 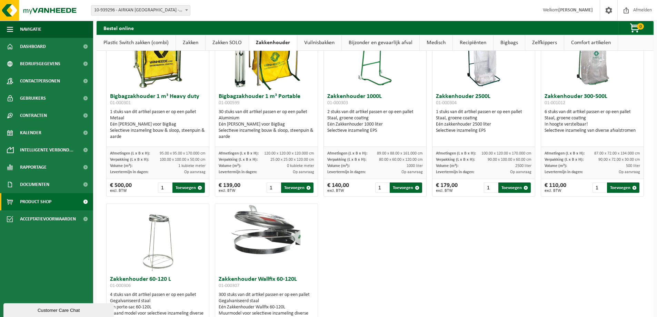 I want to click on div: Selectieve inzameling van diverse afvalstromen, so click(x=592, y=131).